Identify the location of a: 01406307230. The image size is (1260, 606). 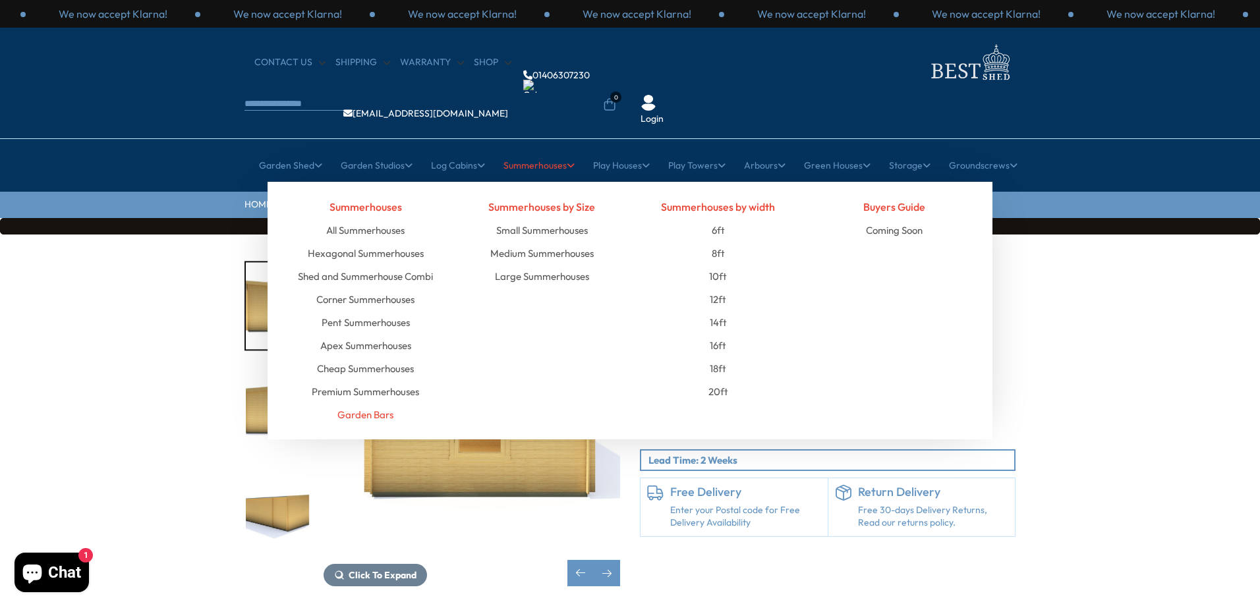
(556, 75).